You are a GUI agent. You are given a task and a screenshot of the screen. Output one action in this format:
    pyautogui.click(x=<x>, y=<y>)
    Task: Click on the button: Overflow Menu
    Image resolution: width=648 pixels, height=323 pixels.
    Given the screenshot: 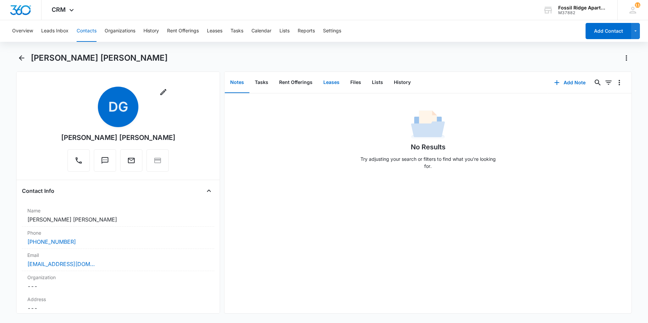 What is the action you would take?
    pyautogui.click(x=619, y=83)
    